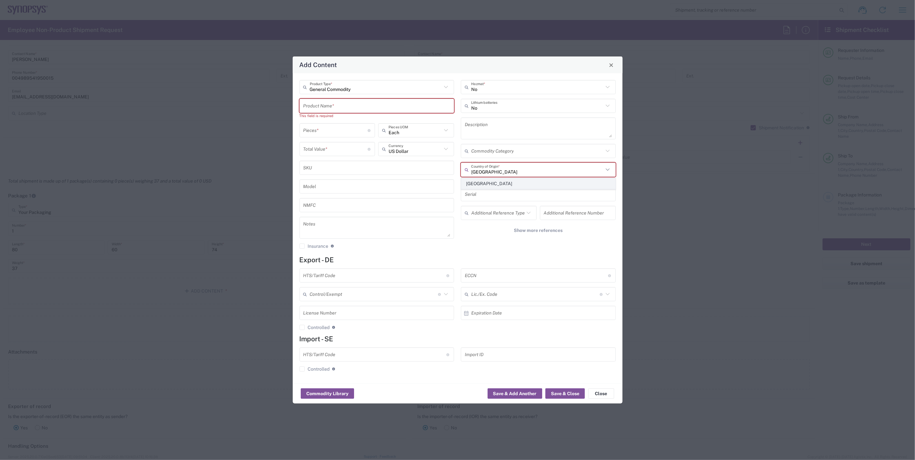 The width and height of the screenshot is (915, 460). What do you see at coordinates (565, 394) in the screenshot?
I see `button: Save & Close` at bounding box center [565, 394].